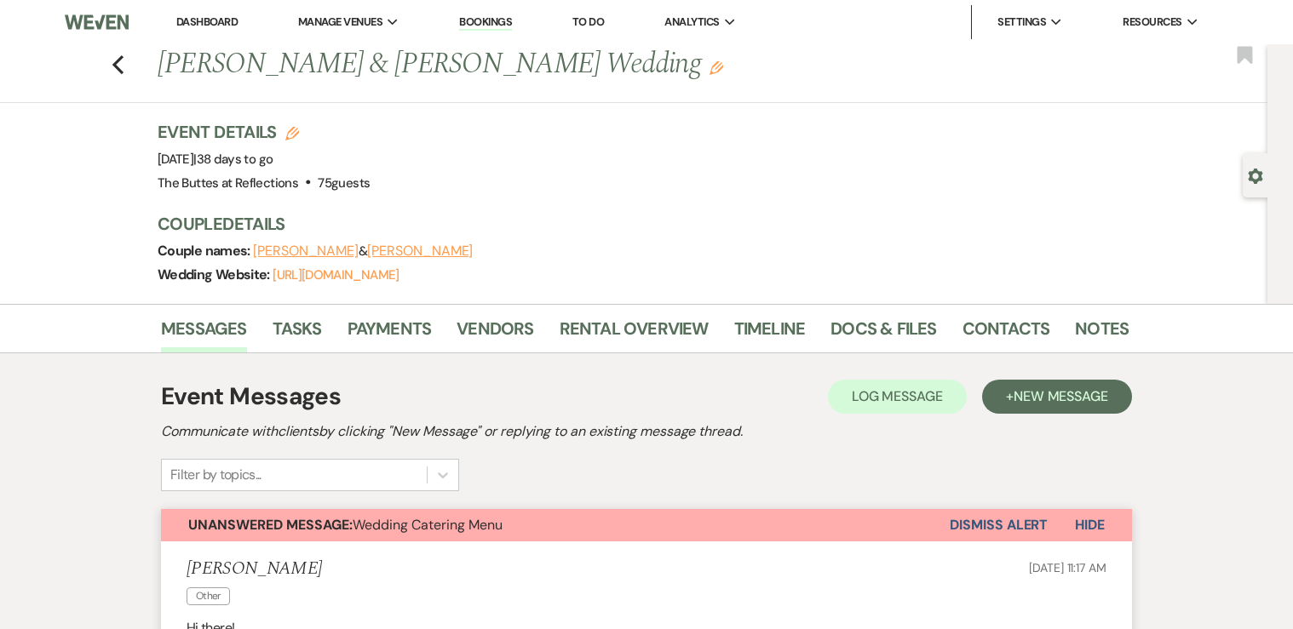  What do you see at coordinates (227, 183) in the screenshot?
I see `span: The Buttes at Reflections` at bounding box center [227, 183].